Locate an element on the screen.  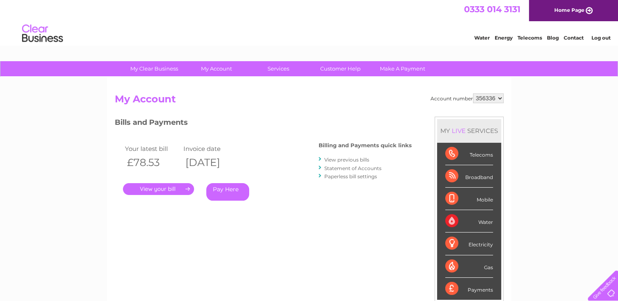
img: logo.png is located at coordinates (42, 33).